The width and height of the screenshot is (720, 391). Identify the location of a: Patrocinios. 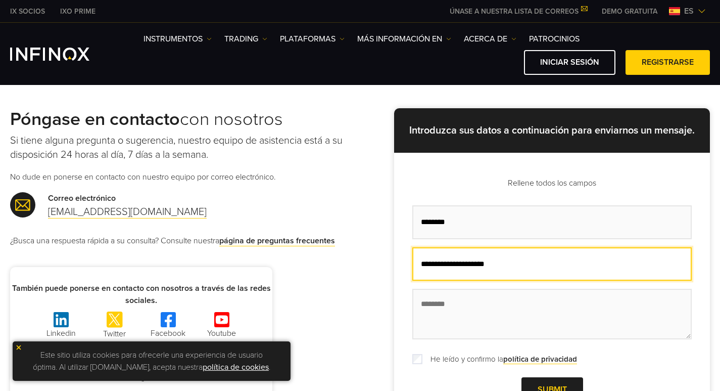
(555, 39).